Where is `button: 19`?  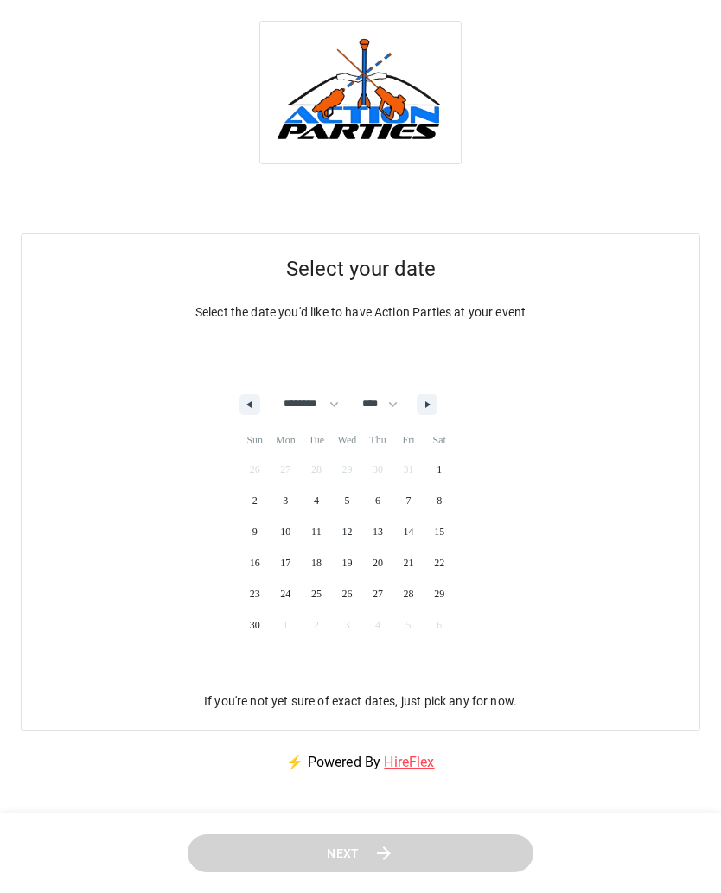 button: 19 is located at coordinates (347, 563).